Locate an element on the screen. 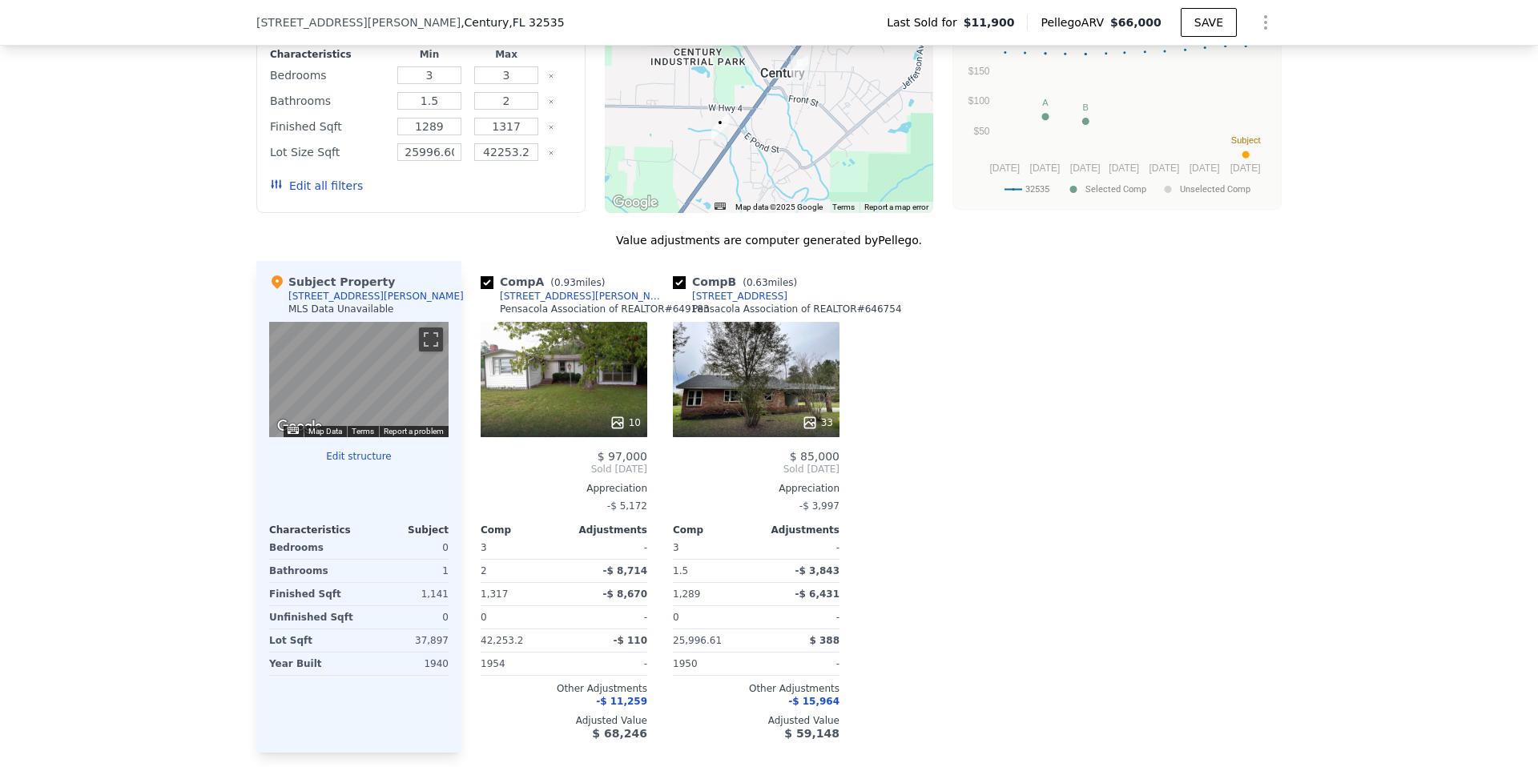 This screenshot has height=767, width=1538. svg: A chart. is located at coordinates (1116, 106).